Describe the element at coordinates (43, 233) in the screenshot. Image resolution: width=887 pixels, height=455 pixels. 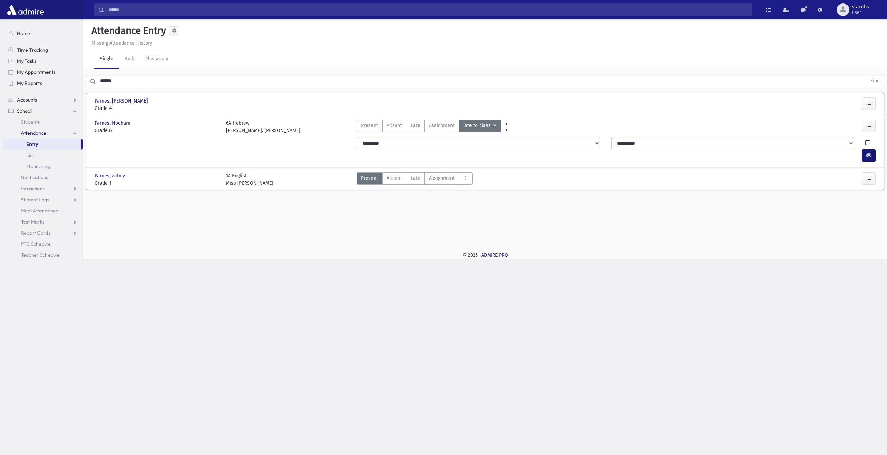
I see `a: Report Cards` at that location.